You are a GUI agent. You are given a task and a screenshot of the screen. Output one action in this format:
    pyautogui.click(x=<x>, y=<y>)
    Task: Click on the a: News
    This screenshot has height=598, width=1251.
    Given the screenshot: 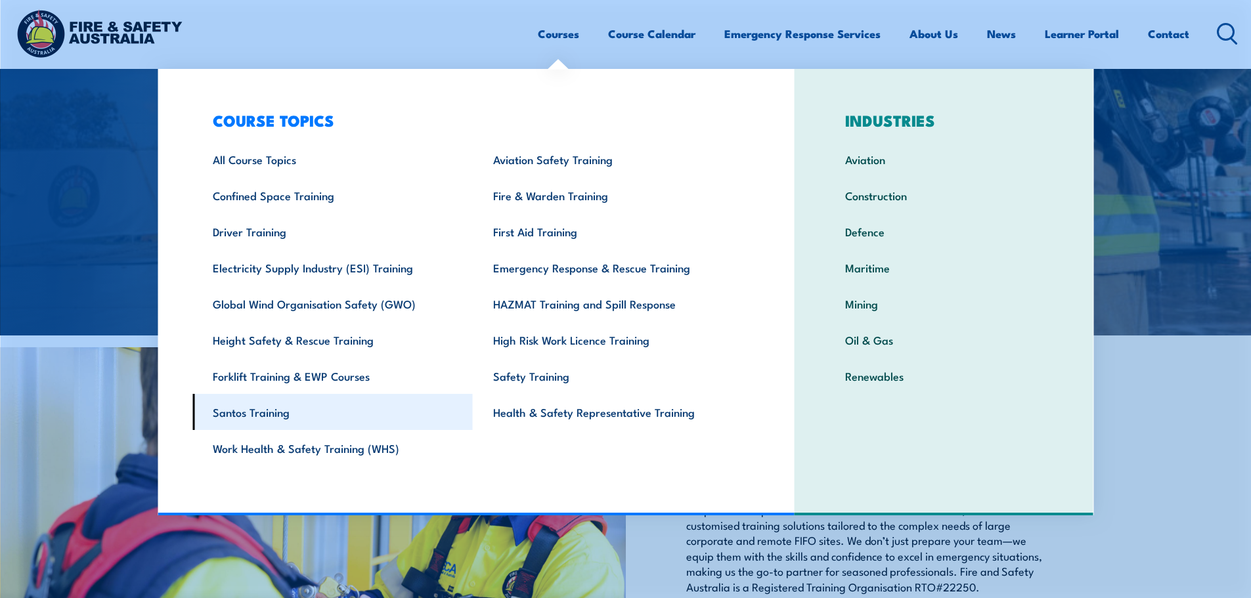 What is the action you would take?
    pyautogui.click(x=1001, y=33)
    